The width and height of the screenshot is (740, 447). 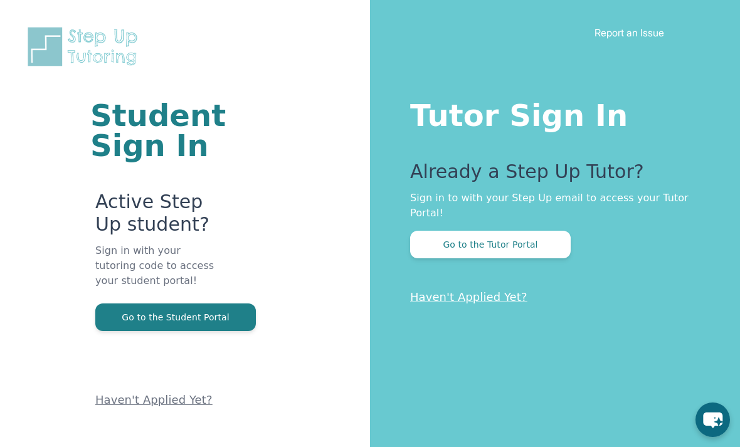 What do you see at coordinates (629, 33) in the screenshot?
I see `a: Report an Issue` at bounding box center [629, 33].